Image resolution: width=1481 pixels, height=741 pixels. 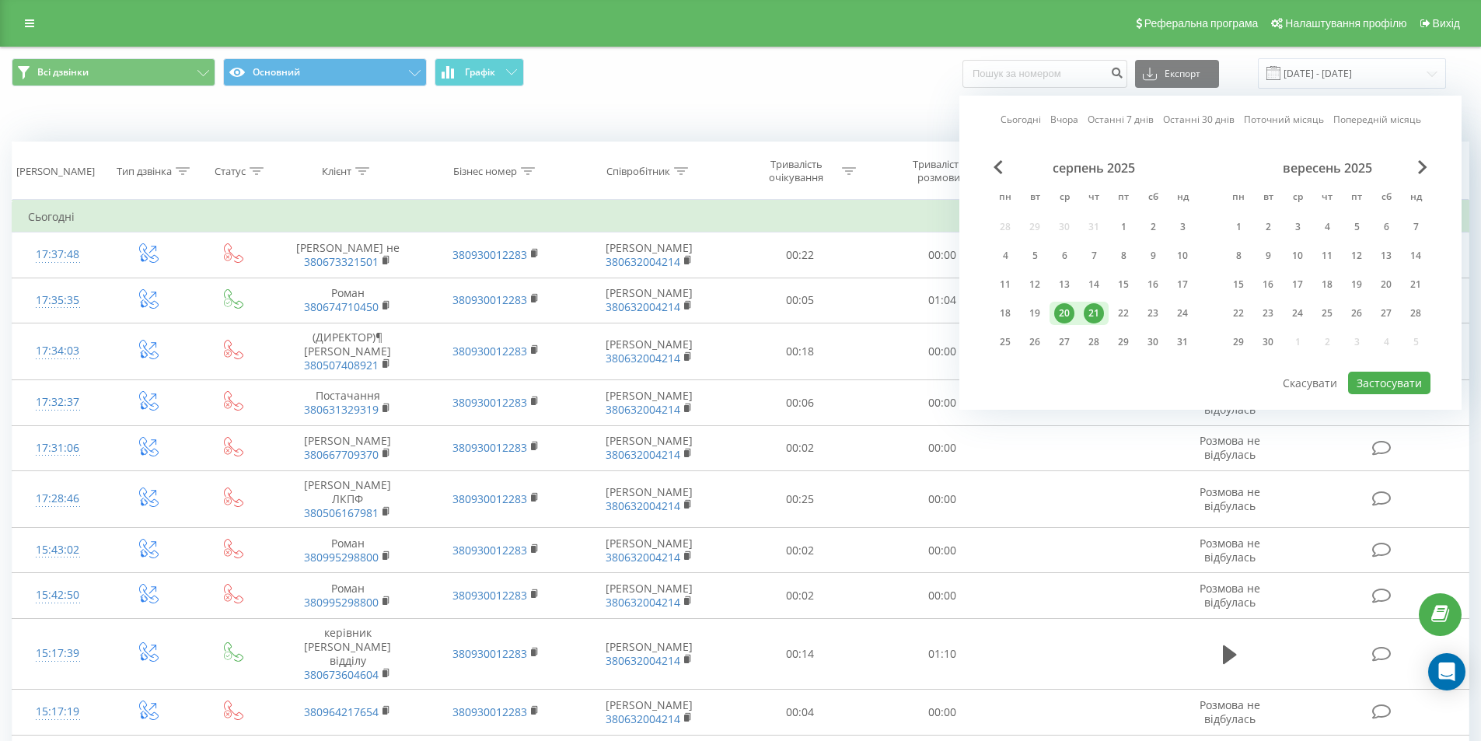 What do you see at coordinates (1356, 284) in the screenshot?
I see `div: пт 19 вер 2025 р.` at bounding box center [1356, 284].